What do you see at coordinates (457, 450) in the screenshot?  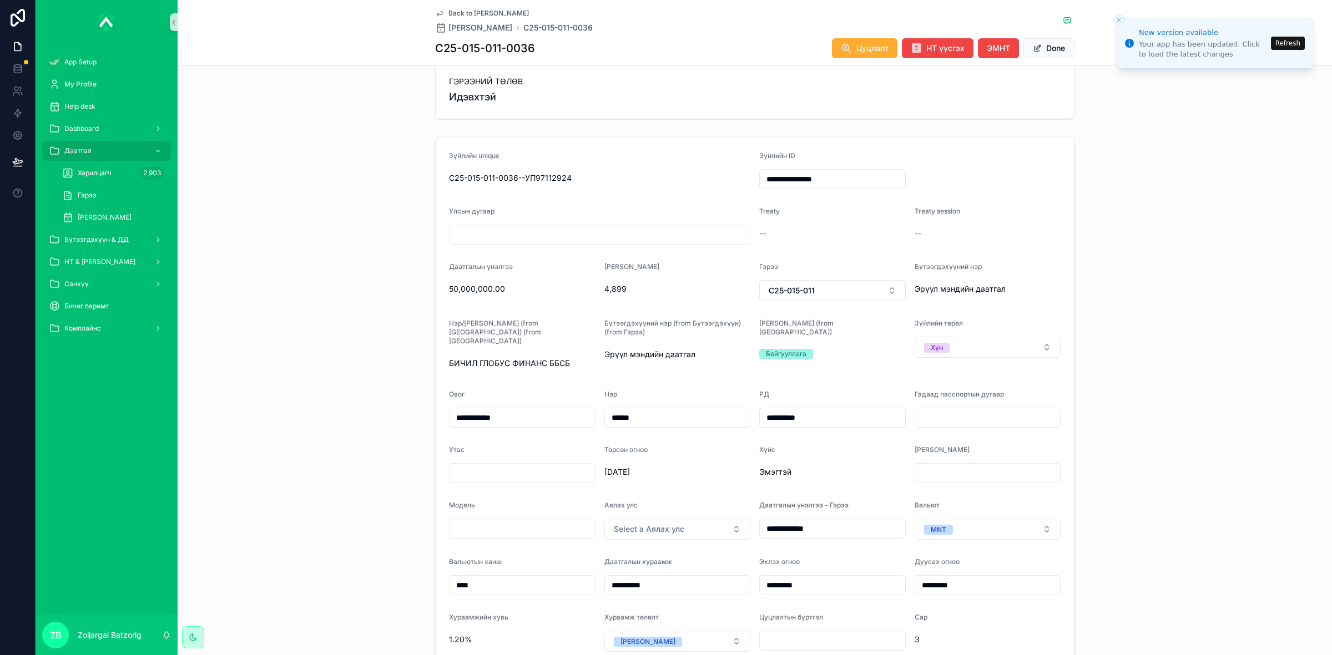 I see `span: Утас` at bounding box center [457, 450].